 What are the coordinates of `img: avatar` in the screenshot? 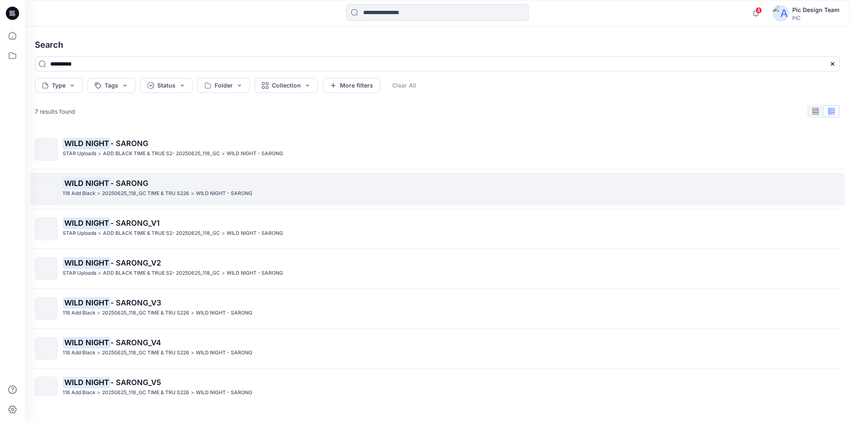 It's located at (780, 13).